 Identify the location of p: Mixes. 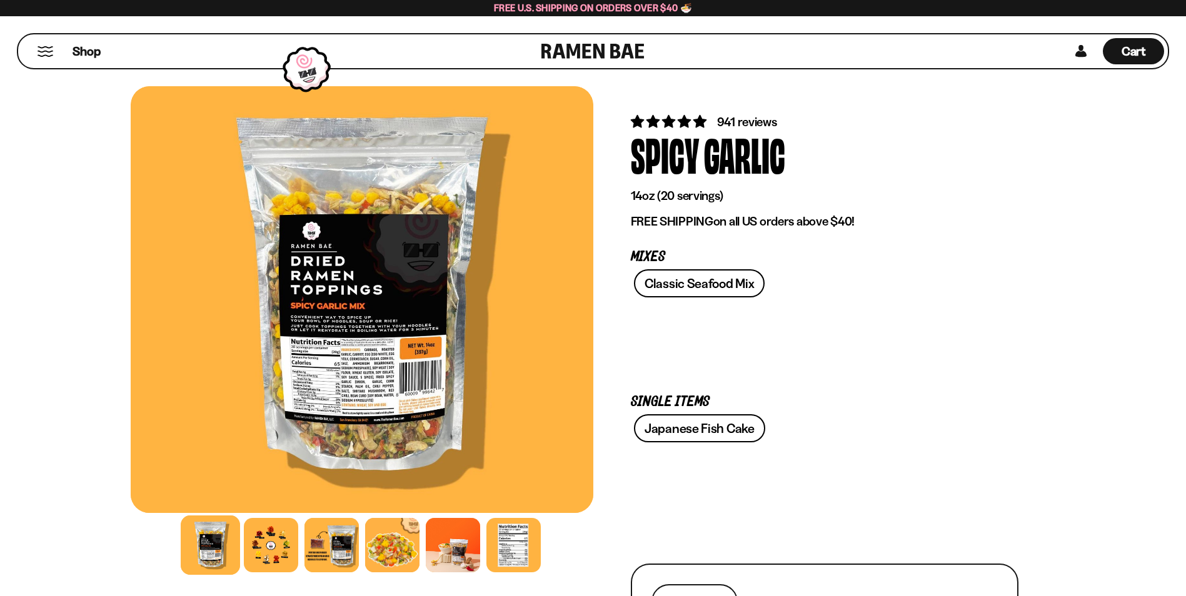
(824, 257).